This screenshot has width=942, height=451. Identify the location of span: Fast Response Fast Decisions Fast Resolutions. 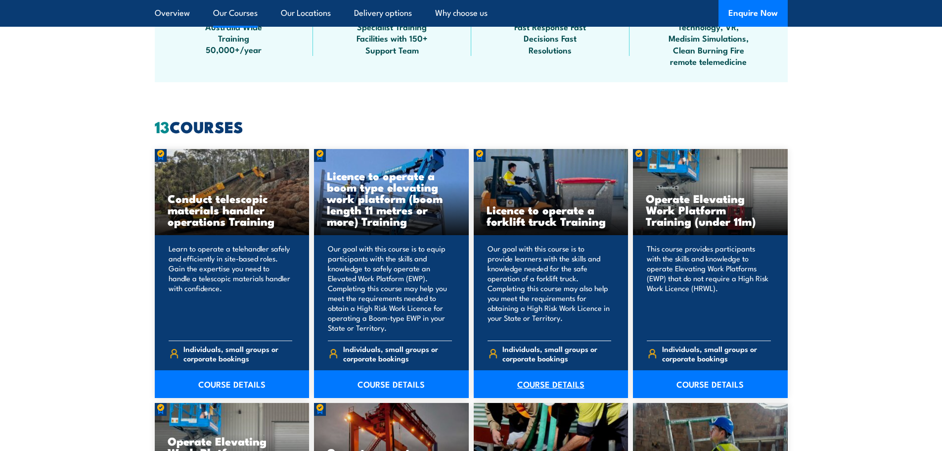
(551, 38).